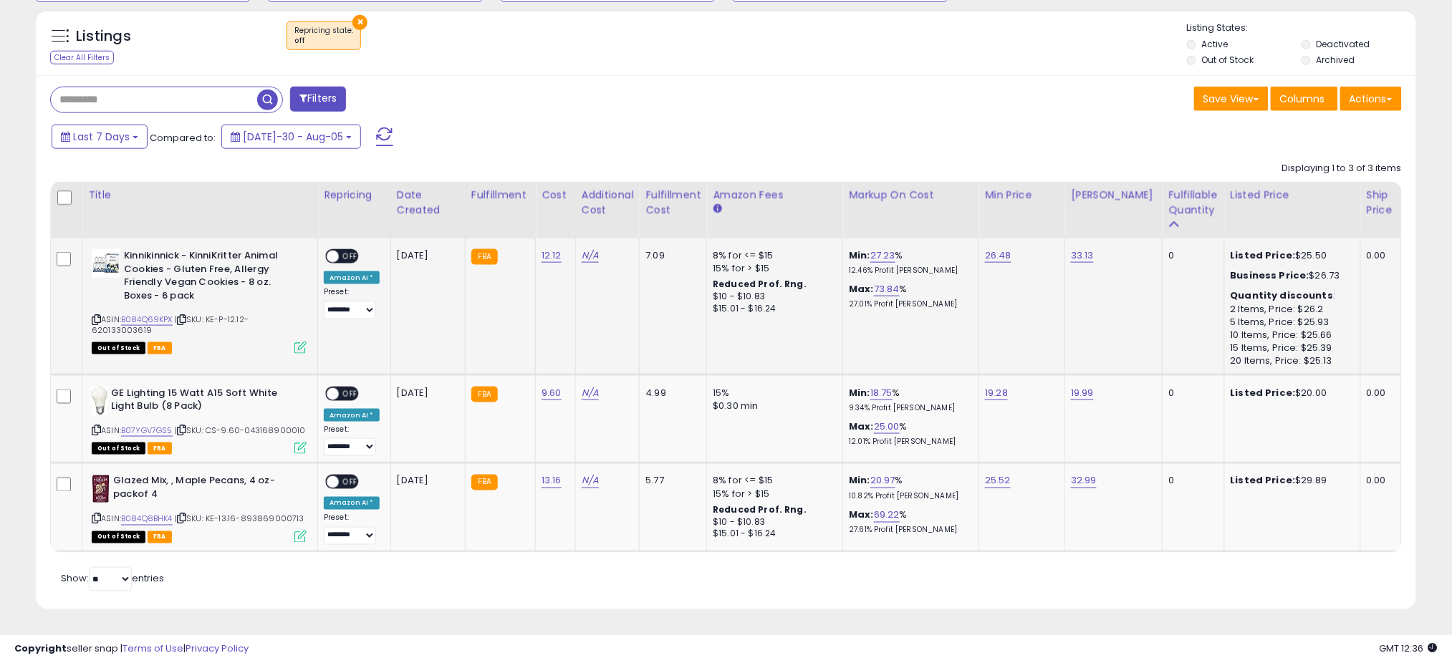 The width and height of the screenshot is (1452, 663). Describe the element at coordinates (147, 320) in the screenshot. I see `a: B084Q69KPX` at that location.